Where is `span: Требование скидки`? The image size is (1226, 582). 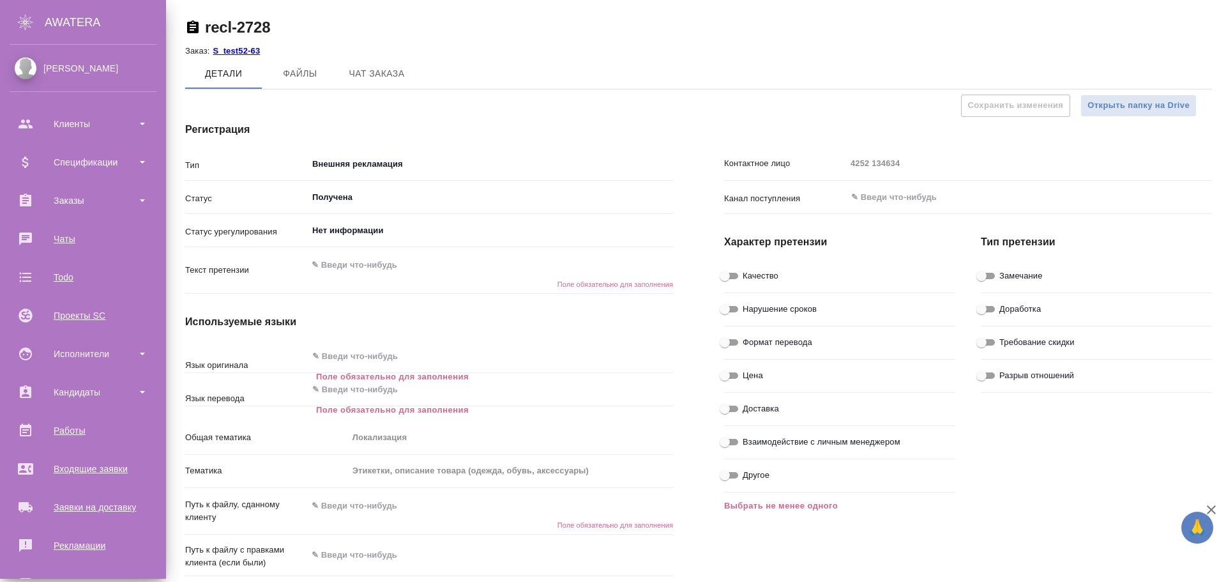 span: Требование скидки is located at coordinates (1037, 342).